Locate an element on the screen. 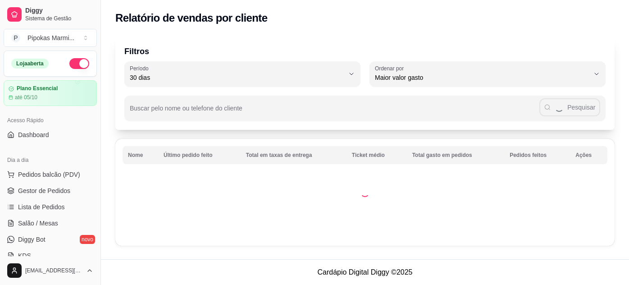 The height and width of the screenshot is (285, 629). h2: Relatório de vendas por cliente is located at coordinates (191, 18).